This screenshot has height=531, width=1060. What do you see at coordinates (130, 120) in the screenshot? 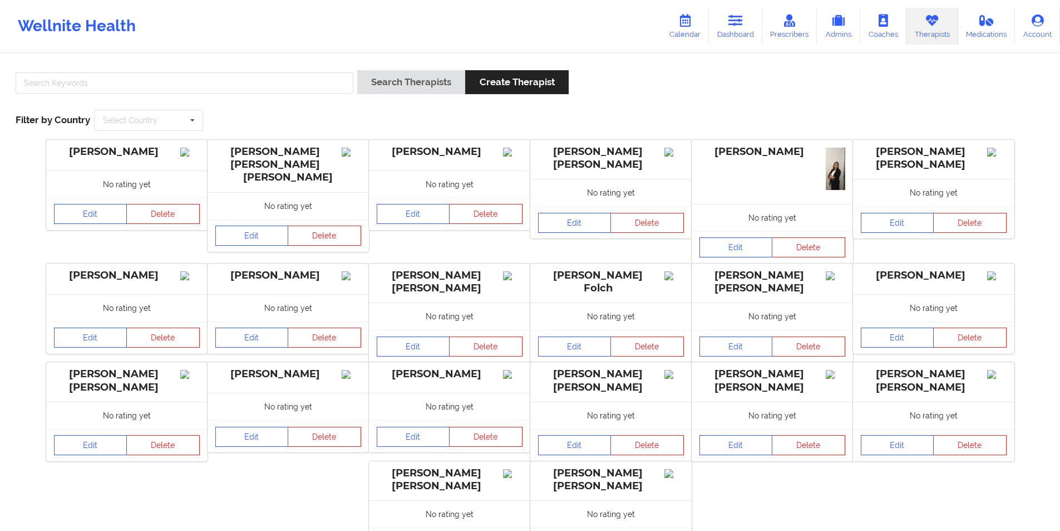
I see `div: Select Country` at bounding box center [130, 120].